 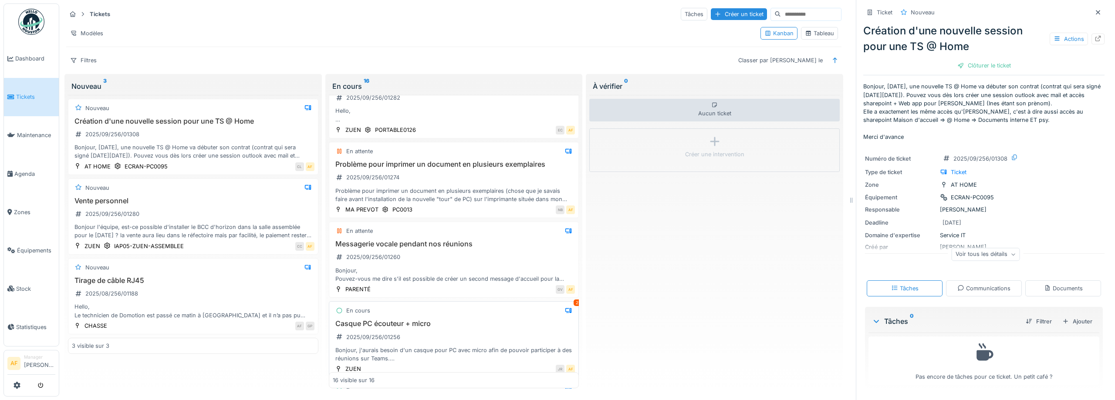 I want to click on div: Zone, so click(x=901, y=185).